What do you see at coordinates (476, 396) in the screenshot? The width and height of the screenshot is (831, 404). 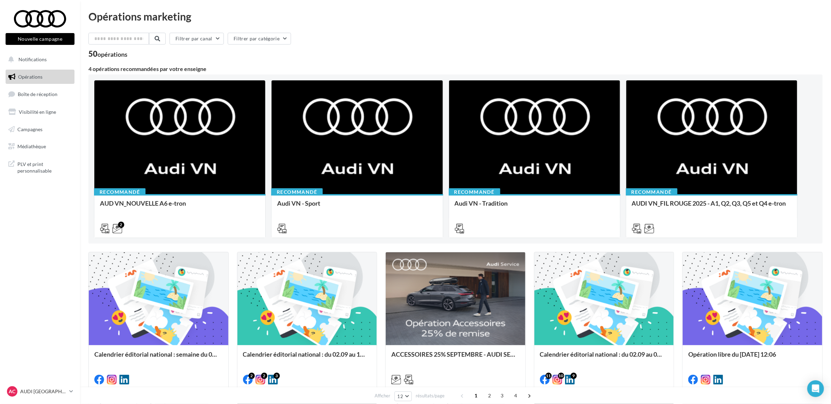 I see `span: 1` at bounding box center [476, 396].